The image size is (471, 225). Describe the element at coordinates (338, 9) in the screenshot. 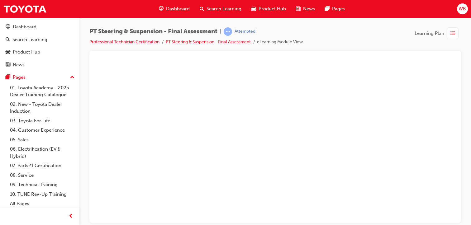

I see `span: Pages` at that location.